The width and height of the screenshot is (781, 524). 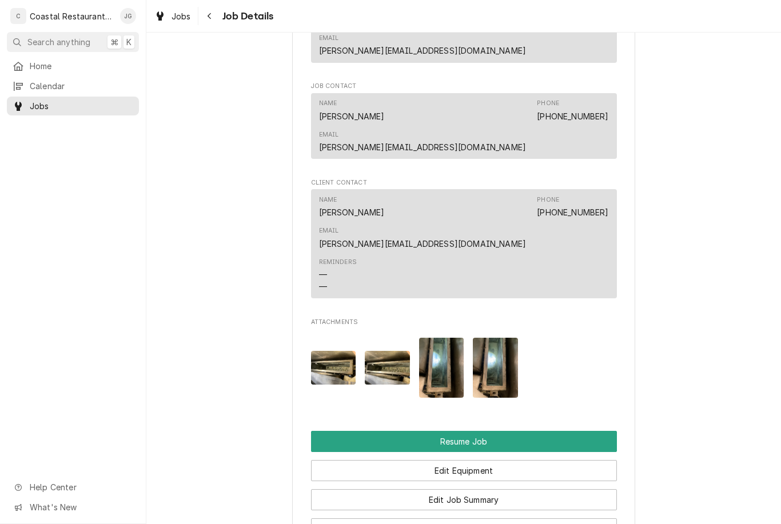 I want to click on img: qEQ1UzvLQHqiWfwWtmdx, so click(x=387, y=368).